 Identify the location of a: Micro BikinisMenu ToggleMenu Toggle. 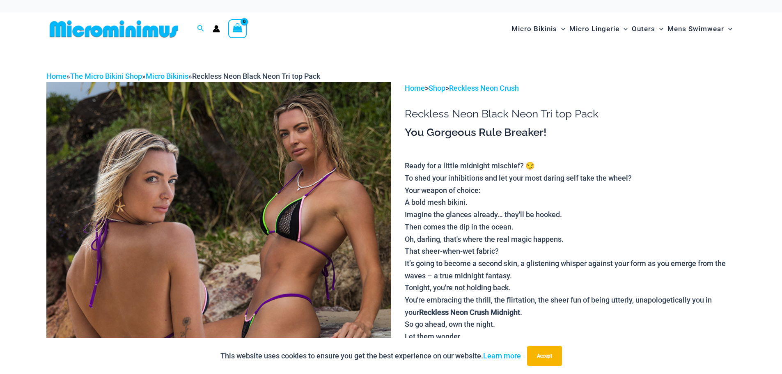
(538, 29).